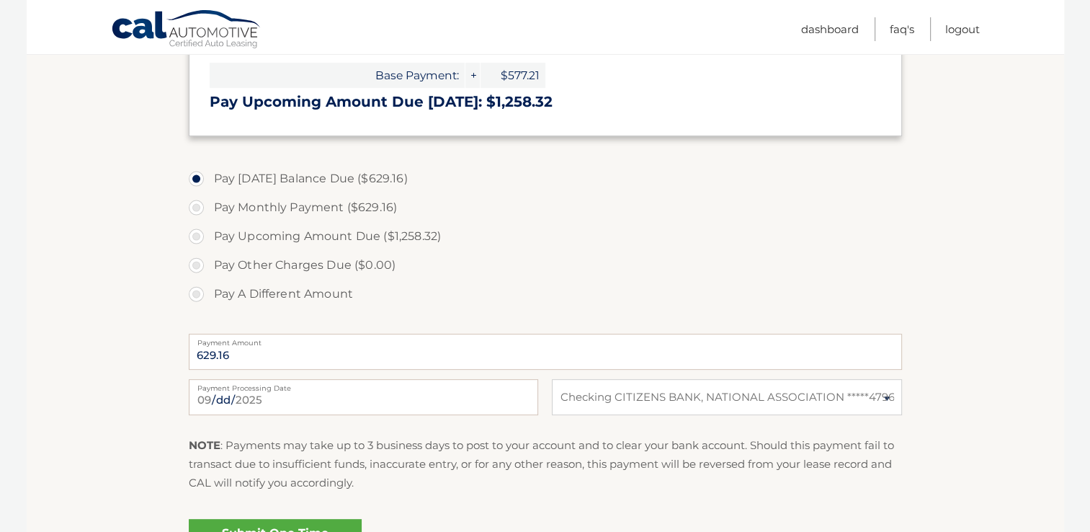 Image resolution: width=1090 pixels, height=532 pixels. What do you see at coordinates (187, 30) in the screenshot?
I see `a: Cal Automotive` at bounding box center [187, 30].